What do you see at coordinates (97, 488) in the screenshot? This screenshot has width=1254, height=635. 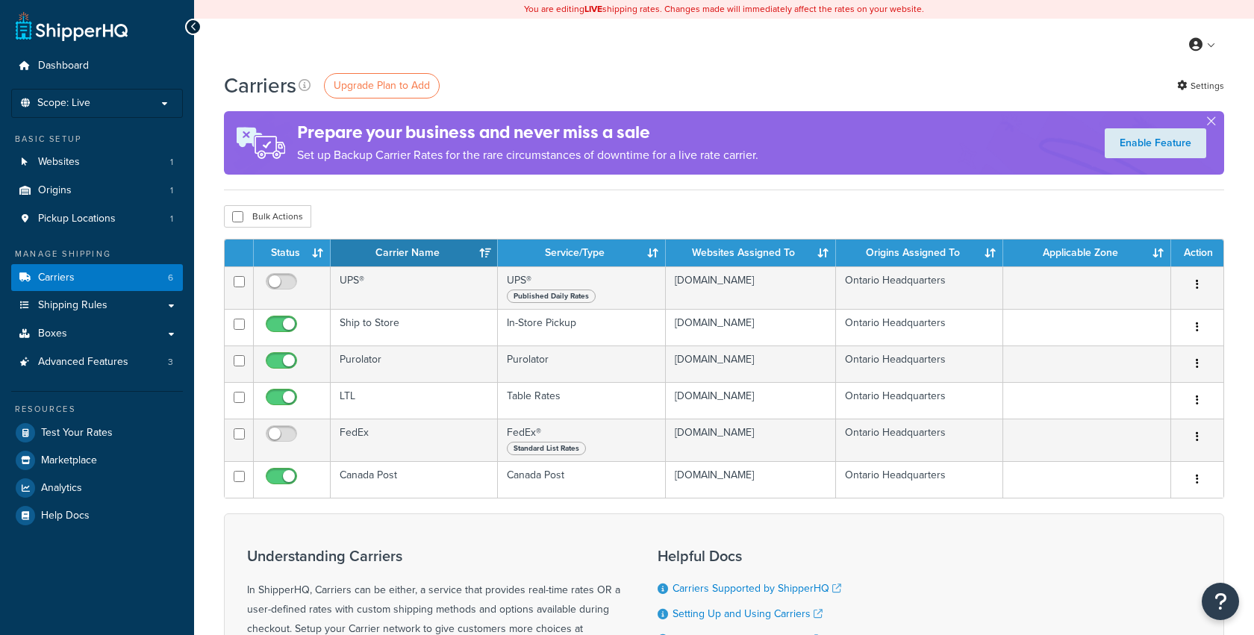 I see `a: Analytics` at bounding box center [97, 488].